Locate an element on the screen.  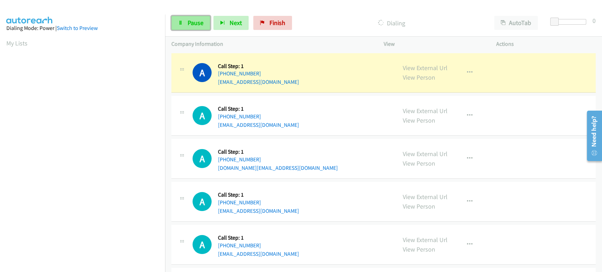
div: Dialing Mode: Power | is located at coordinates (82, 28).